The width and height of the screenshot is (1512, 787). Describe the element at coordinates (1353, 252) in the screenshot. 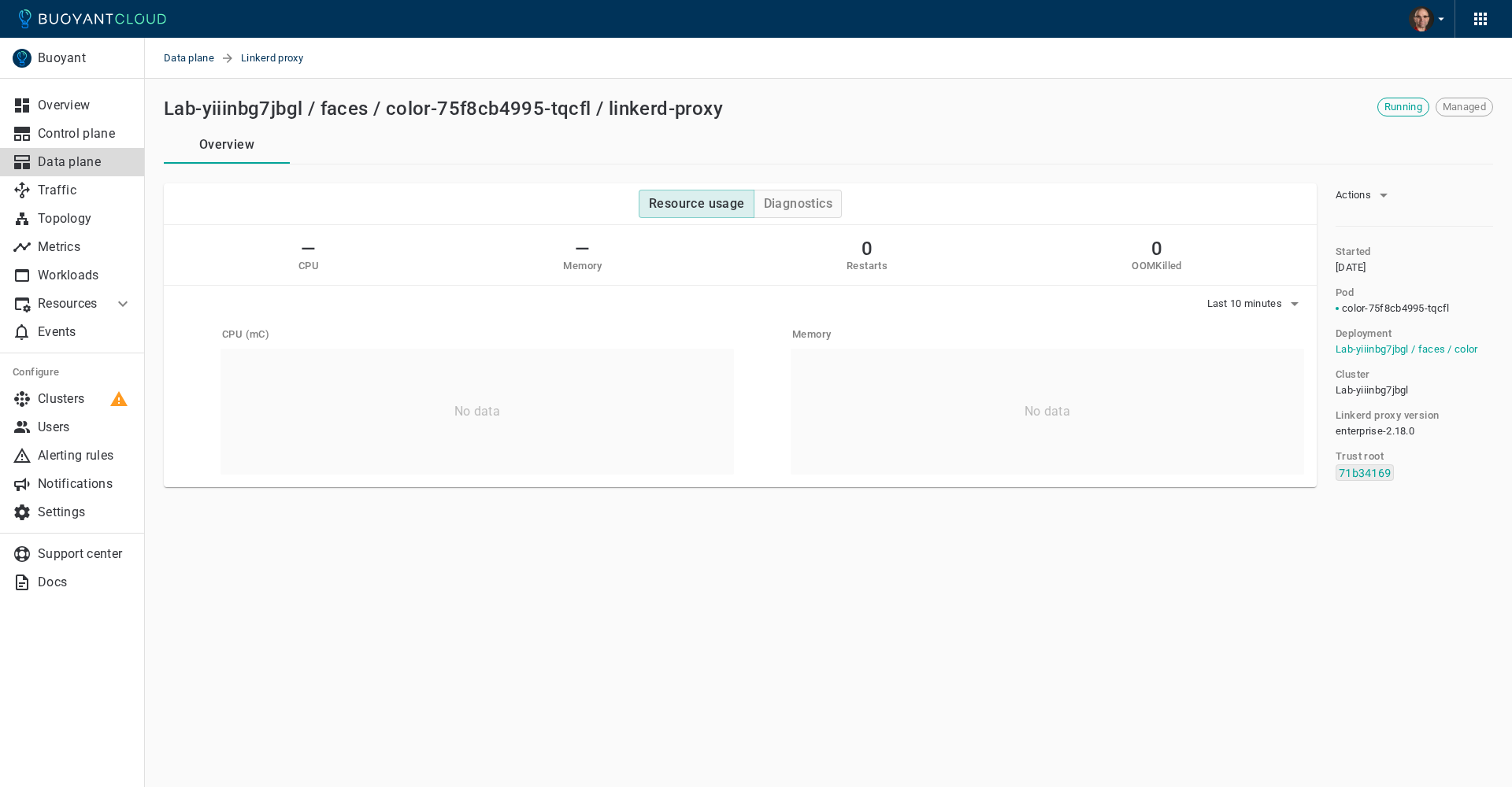

I see `h5: Started` at that location.